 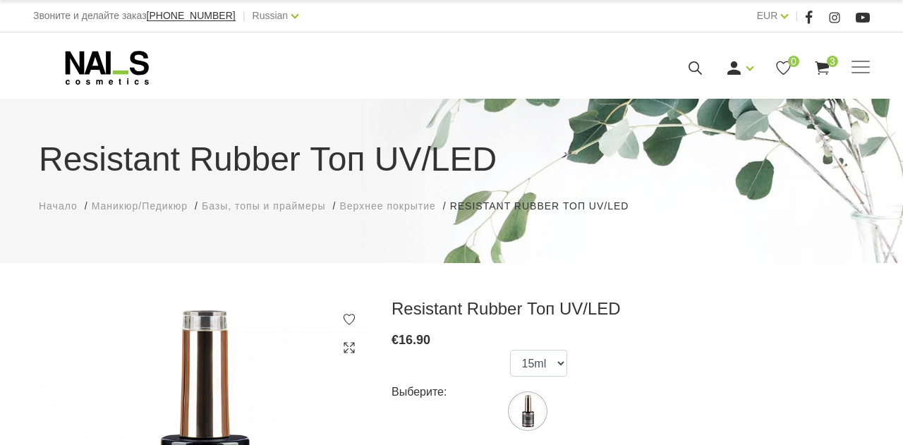 What do you see at coordinates (822, 68) in the screenshot?
I see `a: 3` at bounding box center [822, 68].